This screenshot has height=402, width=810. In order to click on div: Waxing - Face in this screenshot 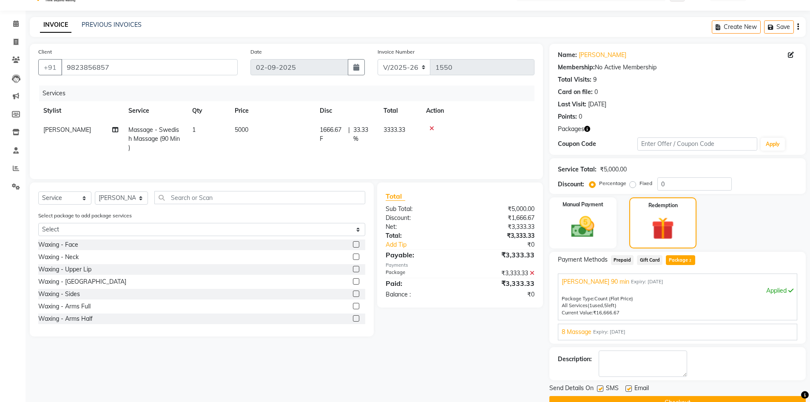, I will do `click(58, 244)`.